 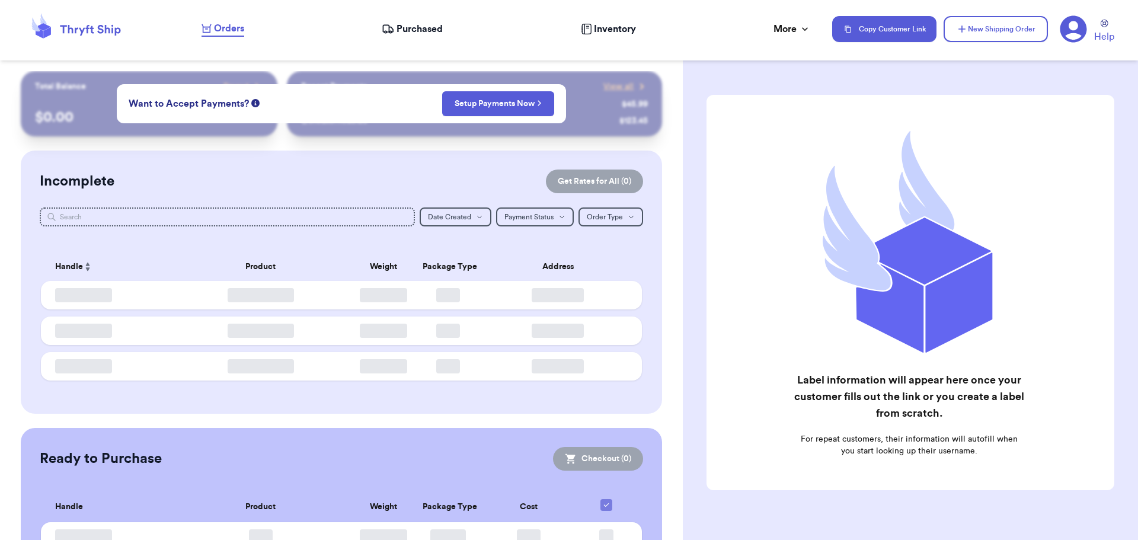 What do you see at coordinates (88, 267) in the screenshot?
I see `button: Sort ascending` at bounding box center [88, 267].